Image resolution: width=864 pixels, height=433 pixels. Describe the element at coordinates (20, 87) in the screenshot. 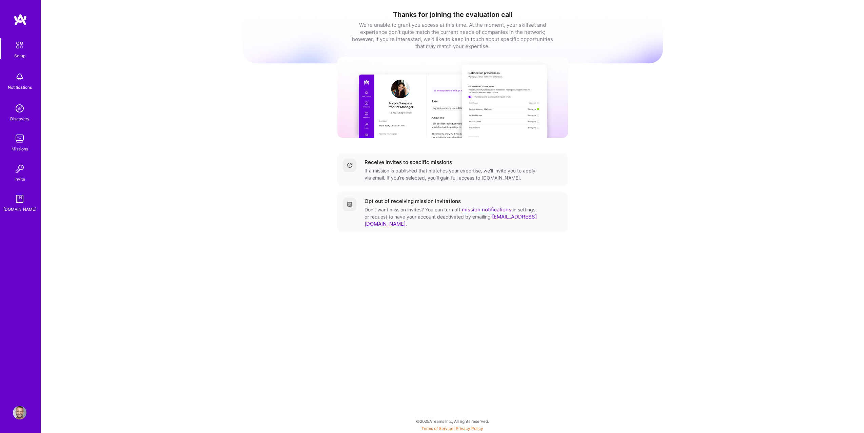

I see `div: Notifications` at that location.